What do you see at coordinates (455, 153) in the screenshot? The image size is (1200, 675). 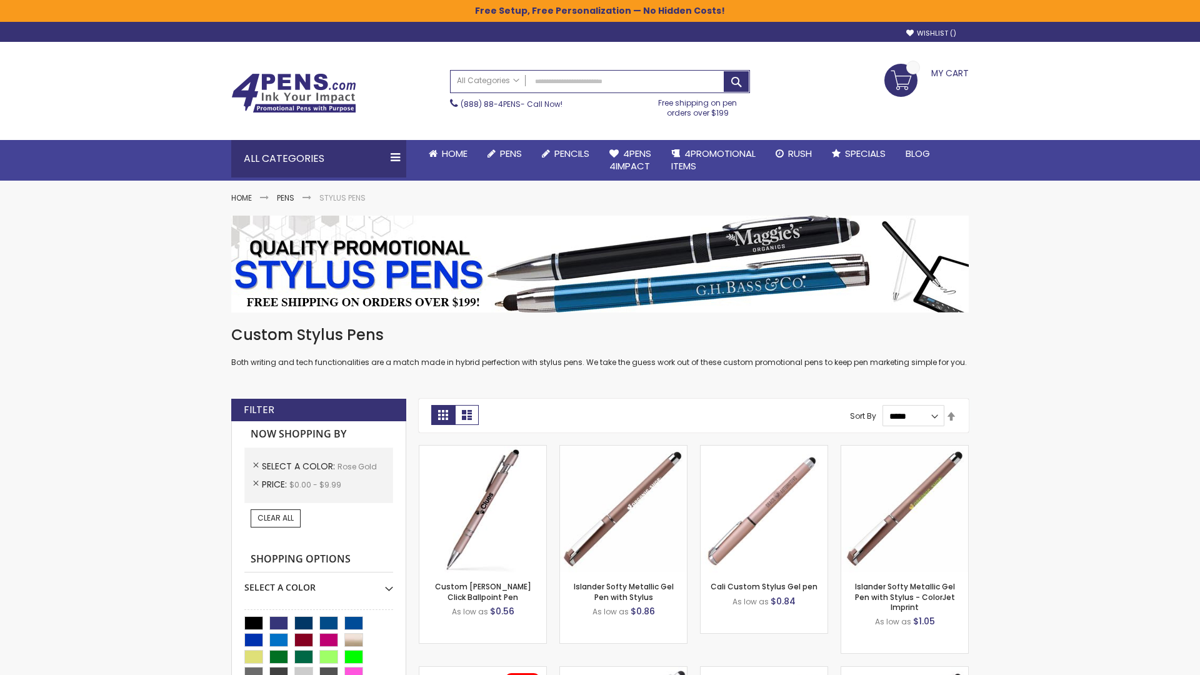 I see `span: Home` at bounding box center [455, 153].